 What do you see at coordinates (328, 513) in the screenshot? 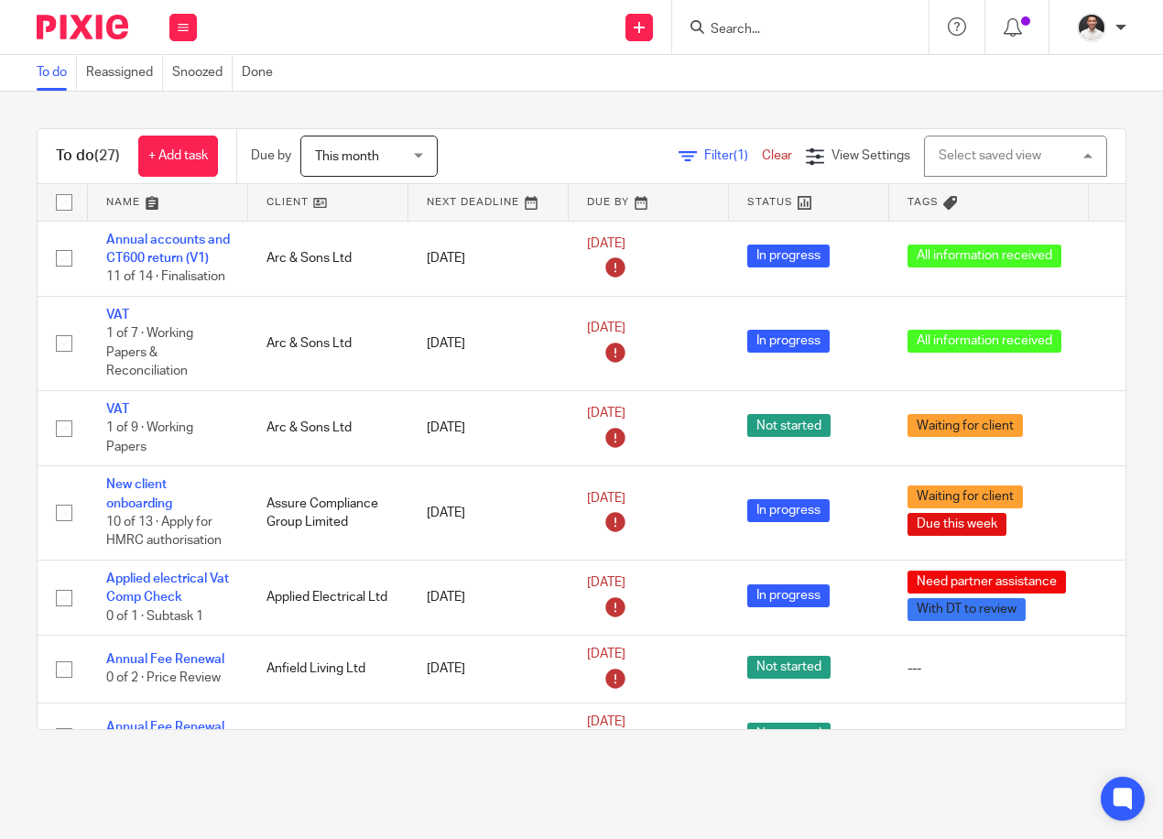
I see `td: Assure Compliance Group Limited` at bounding box center [328, 513].